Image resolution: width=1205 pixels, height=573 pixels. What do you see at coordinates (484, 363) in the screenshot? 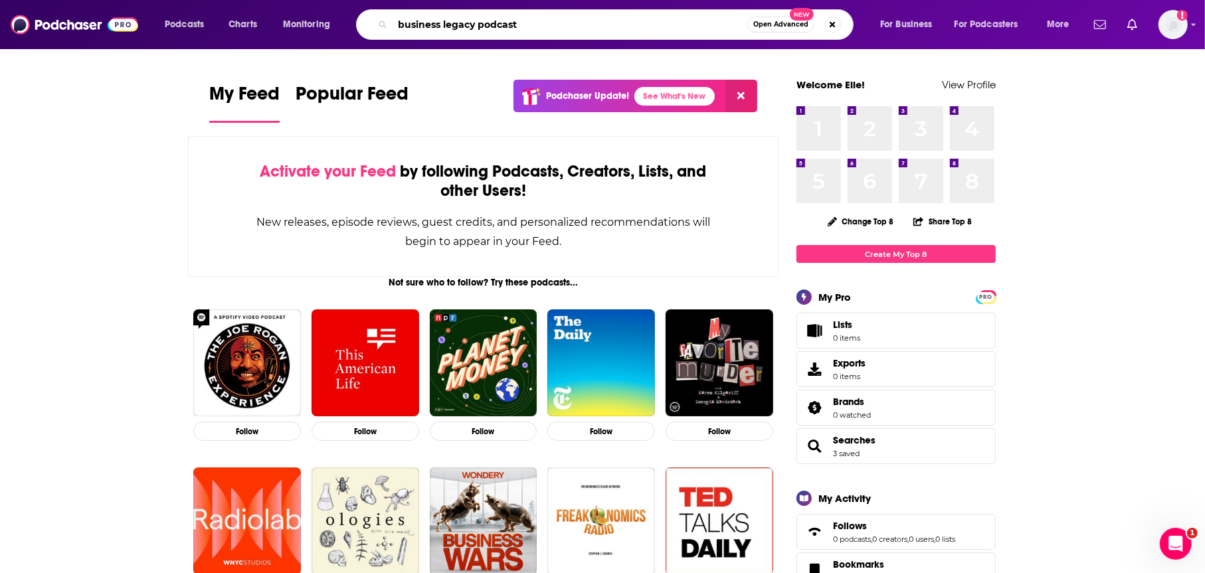
I see `a: Planet Money` at bounding box center [484, 363].